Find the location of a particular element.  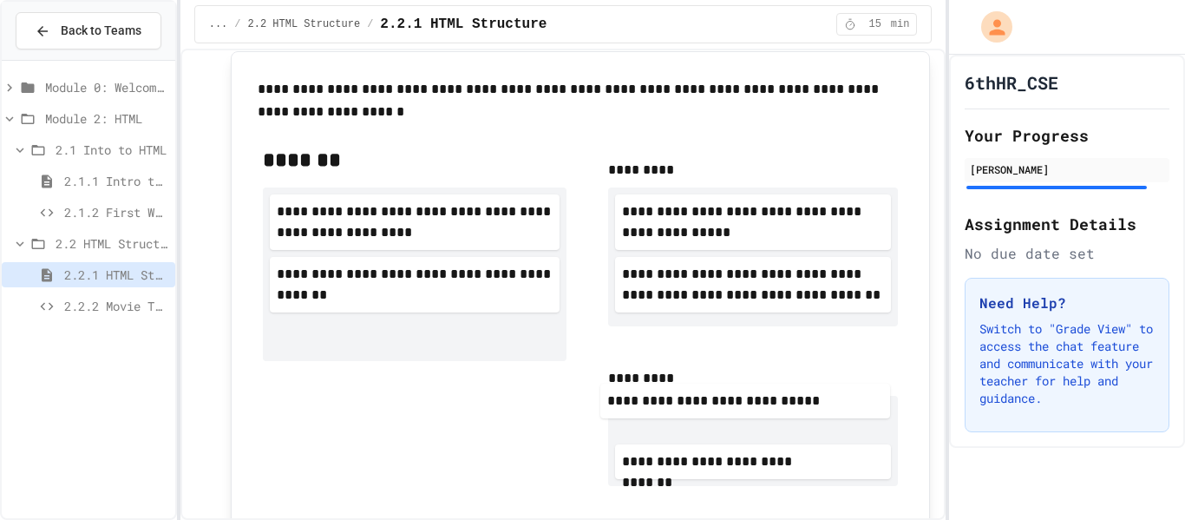

span: Module 0: Welcome to Web Development is located at coordinates (107, 87).